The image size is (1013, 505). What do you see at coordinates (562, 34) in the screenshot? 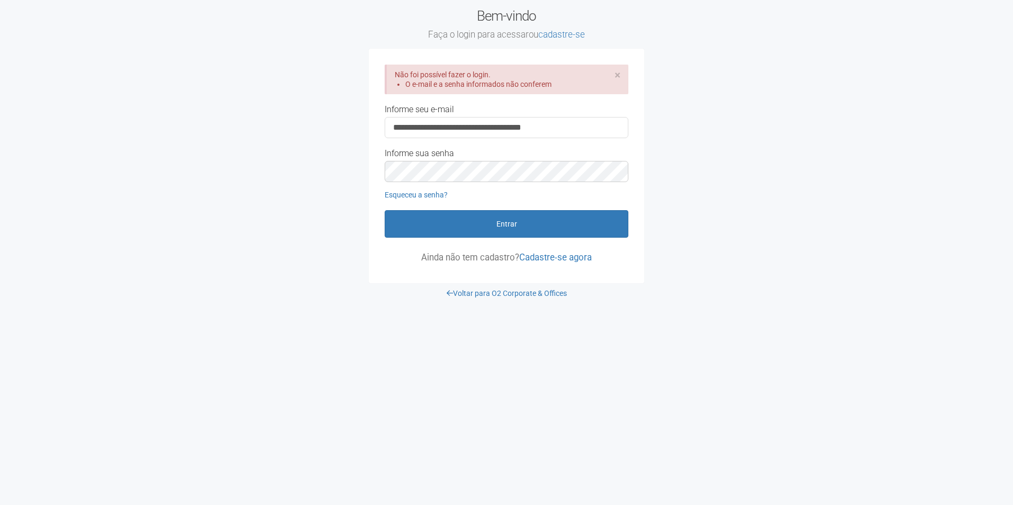
I see `a: cadastre-se` at bounding box center [562, 34].